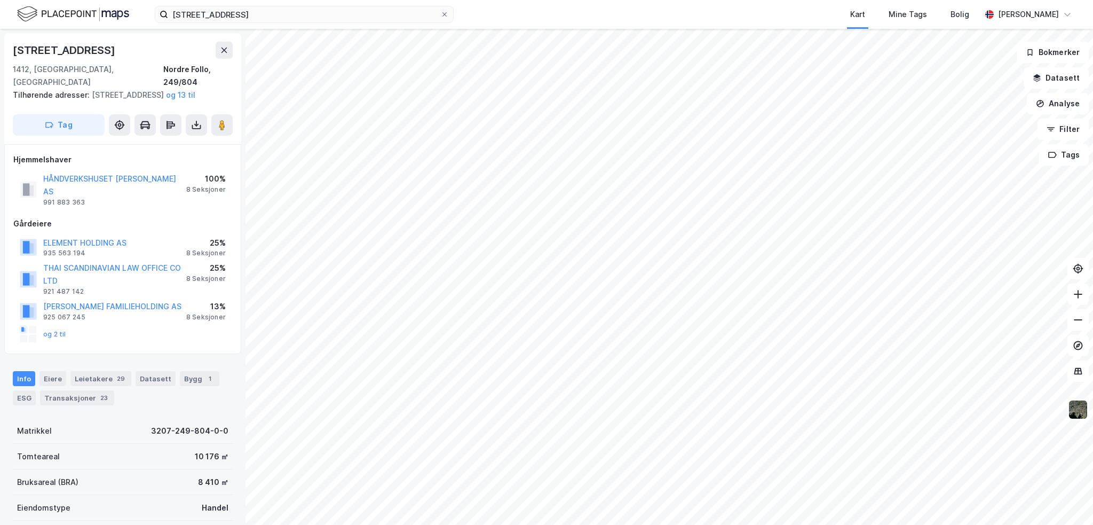 This screenshot has height=525, width=1093. I want to click on div: Gårdeiere, so click(123, 224).